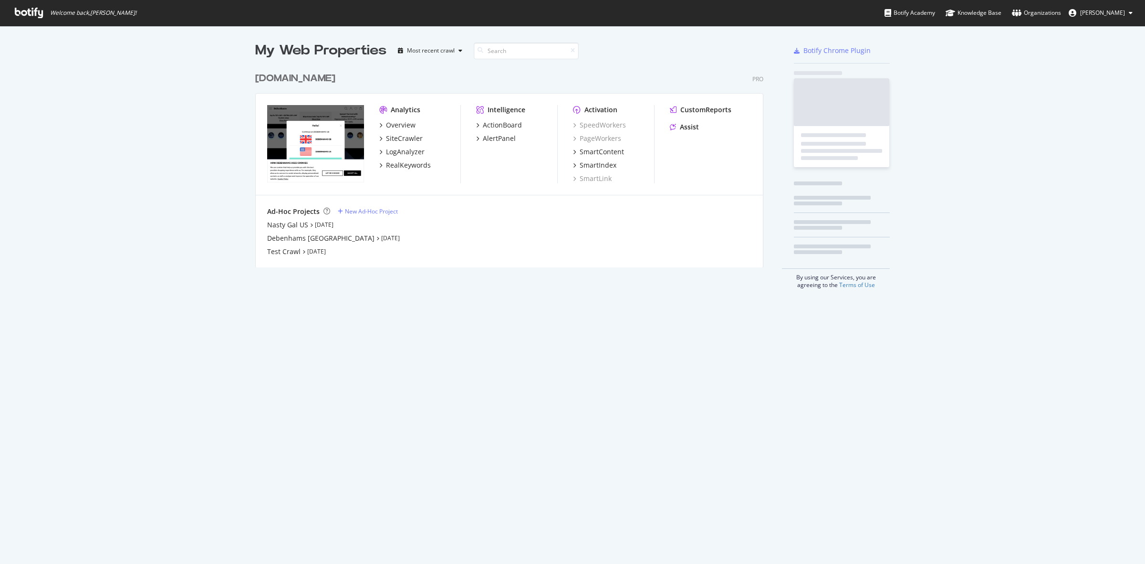  I want to click on div: Overview, so click(401, 125).